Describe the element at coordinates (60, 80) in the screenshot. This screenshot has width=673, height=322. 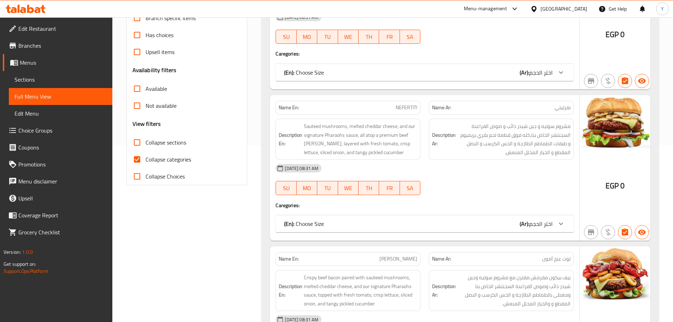
I see `span: Sections` at that location.